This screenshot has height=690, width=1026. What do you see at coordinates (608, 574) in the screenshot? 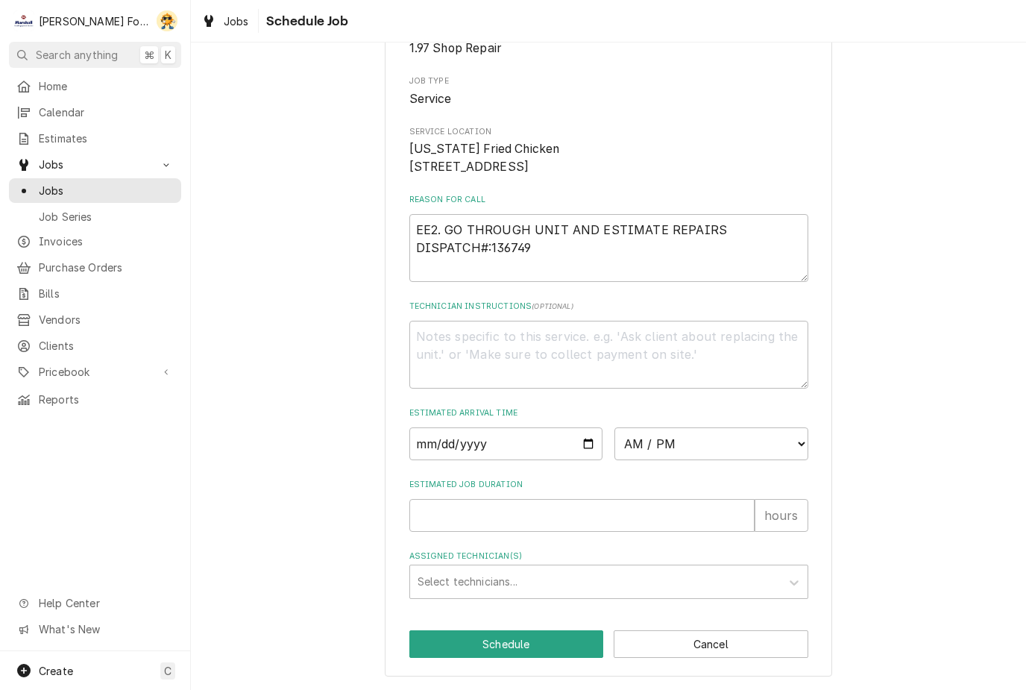
I see `div: Assigned Technician(s)` at bounding box center [608, 574].